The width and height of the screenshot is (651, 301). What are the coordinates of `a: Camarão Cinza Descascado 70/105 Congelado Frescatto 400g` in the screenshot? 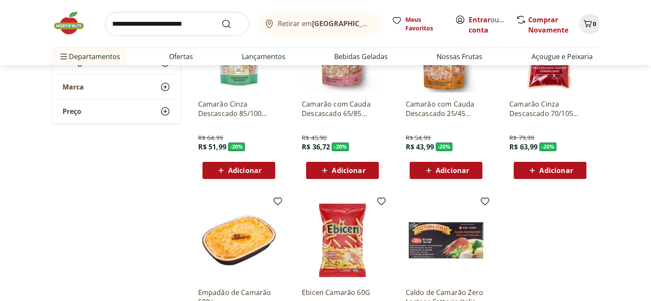 It's located at (550, 109).